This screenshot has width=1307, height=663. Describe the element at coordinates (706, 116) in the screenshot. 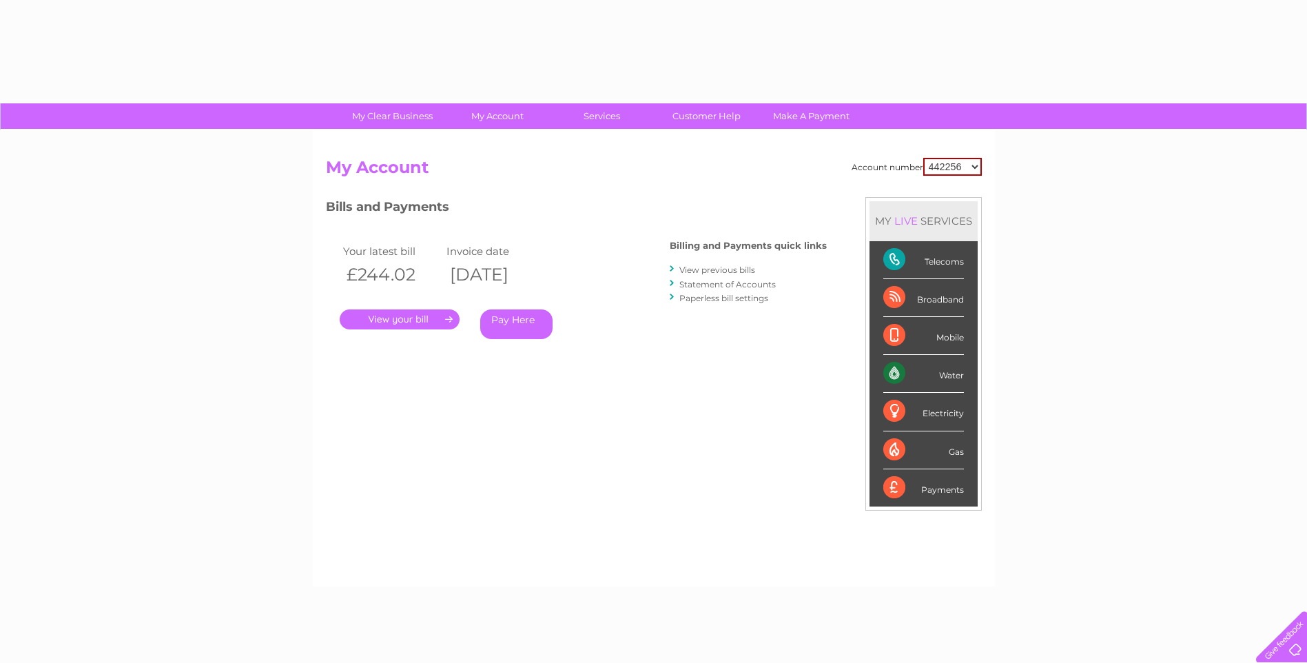

I see `a: Customer Help` at that location.